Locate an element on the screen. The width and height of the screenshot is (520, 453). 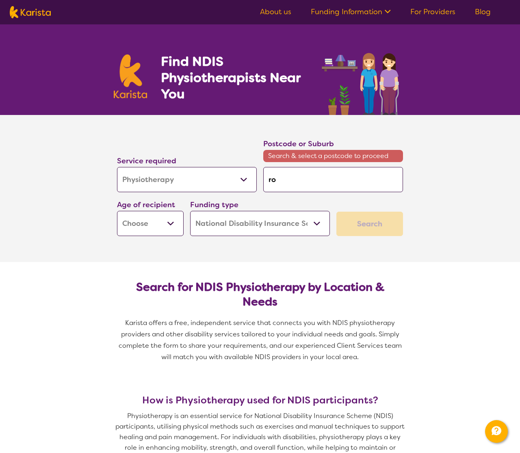
button: Channel Menu is located at coordinates (496, 431).